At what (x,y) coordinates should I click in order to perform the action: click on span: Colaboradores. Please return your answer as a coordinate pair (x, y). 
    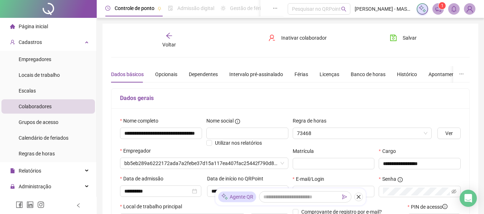
    Looking at the image, I should click on (35, 107).